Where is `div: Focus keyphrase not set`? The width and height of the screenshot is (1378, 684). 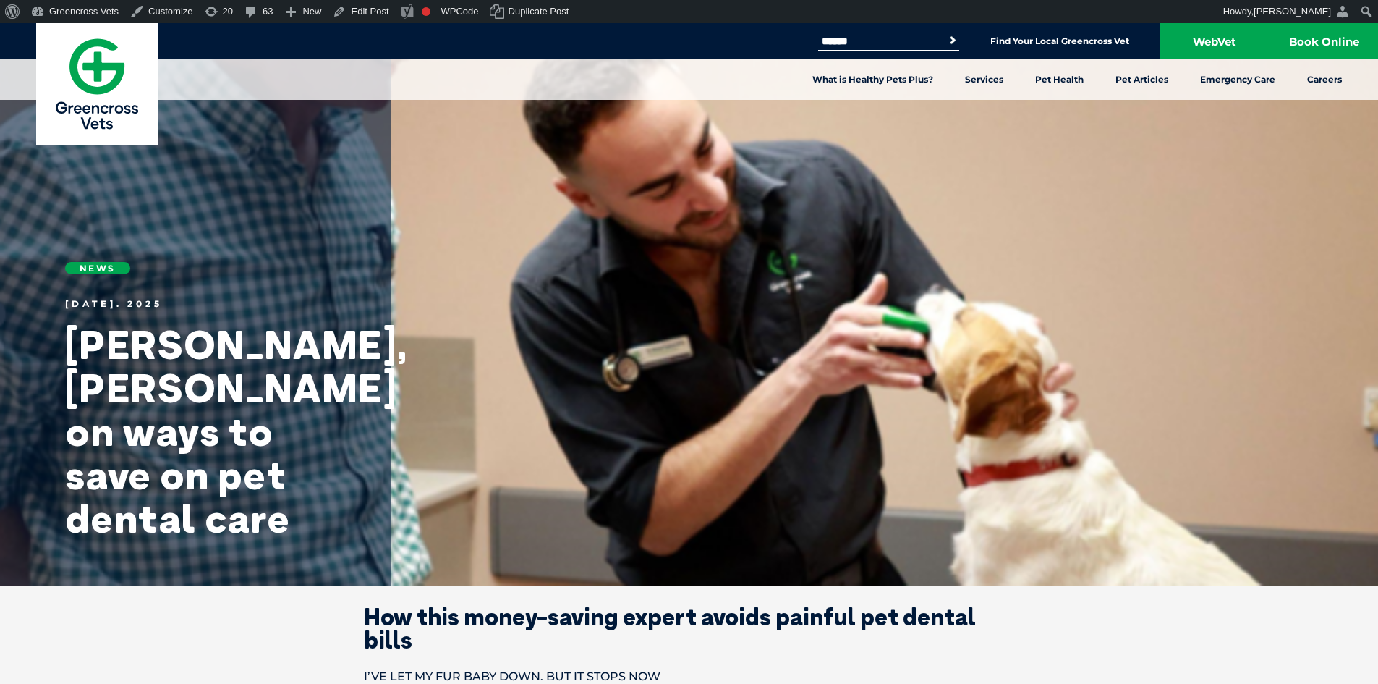 div: Focus keyphrase not set is located at coordinates (426, 12).